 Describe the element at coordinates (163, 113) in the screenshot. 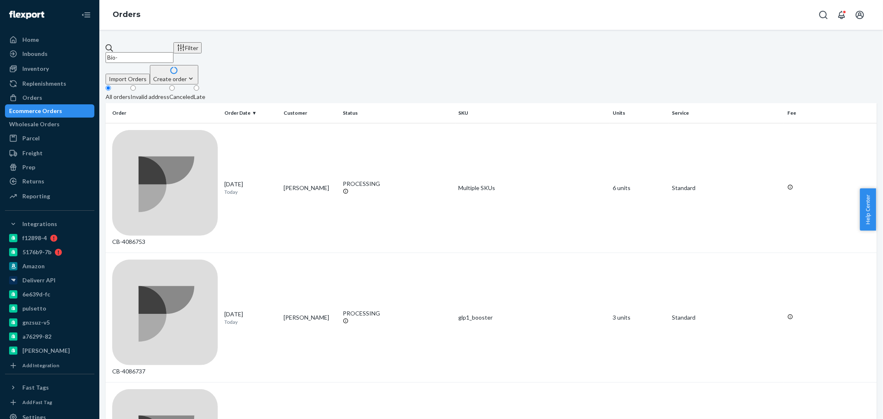

I see `th: Order` at that location.